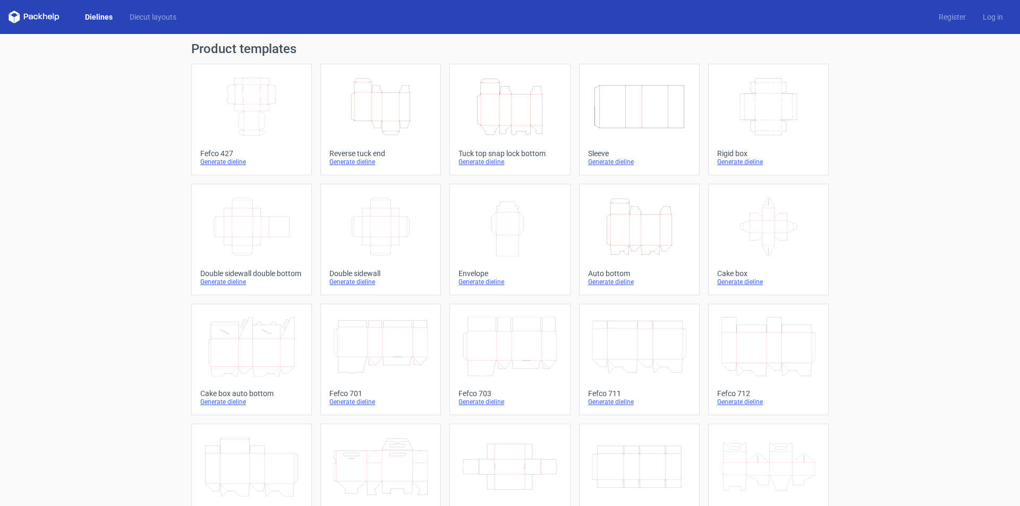 The height and width of the screenshot is (506, 1020). Describe the element at coordinates (639, 240) in the screenshot. I see `a: Auto bottomGenerate dieline` at that location.